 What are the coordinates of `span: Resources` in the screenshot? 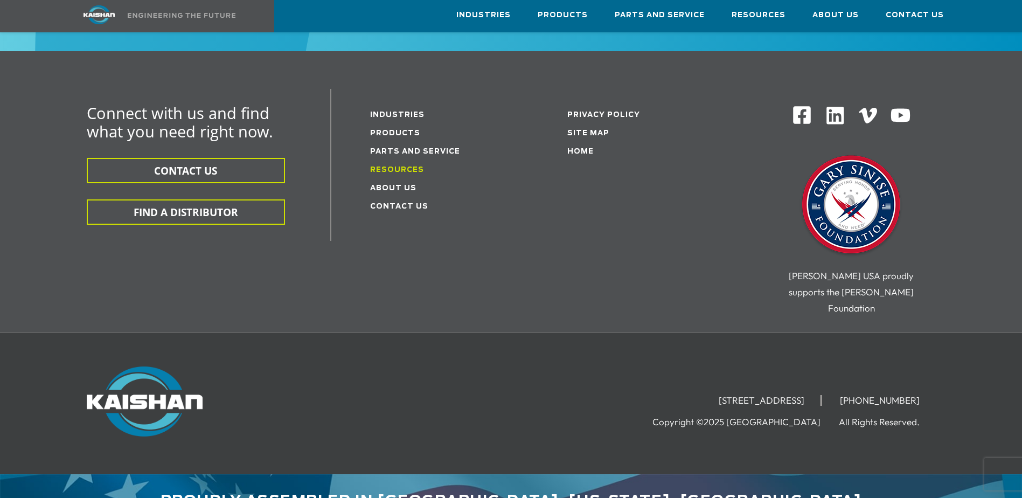 It's located at (759, 15).